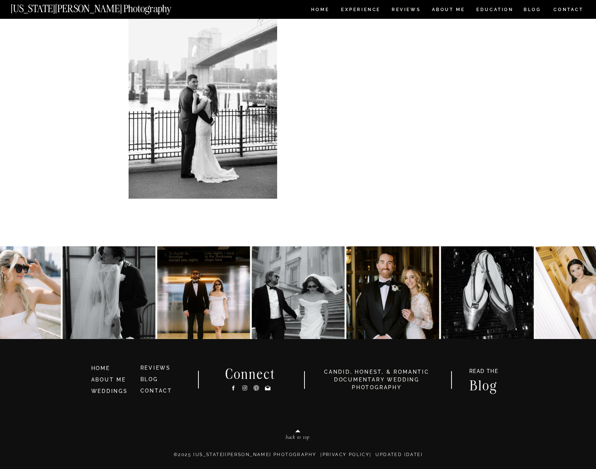 The width and height of the screenshot is (596, 469). I want to click on nav: REVIEWS, so click(405, 10).